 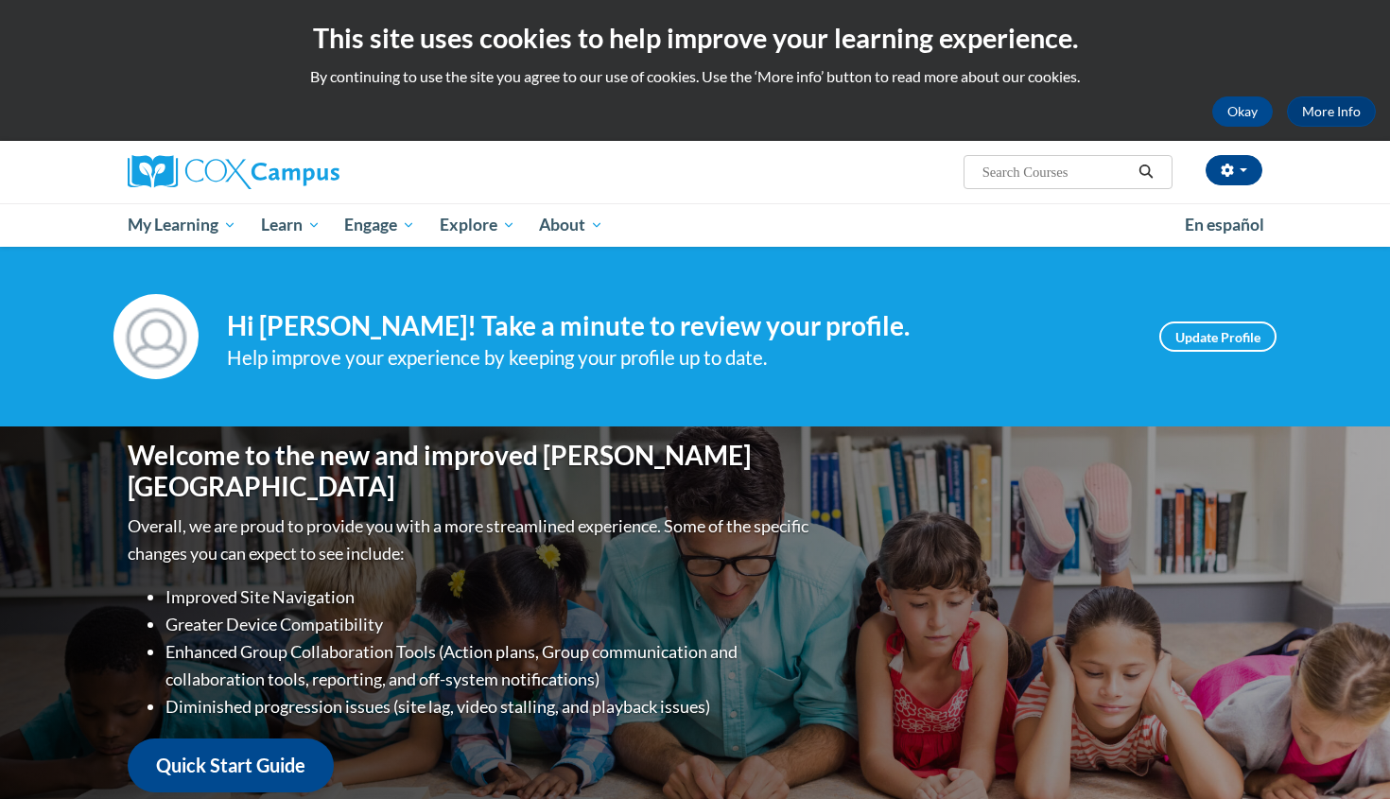 I want to click on a: More Info, so click(x=1331, y=112).